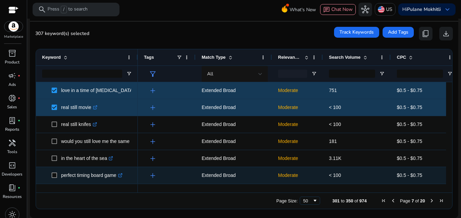 The height and width of the screenshot is (218, 461). What do you see at coordinates (12, 98) in the screenshot?
I see `span: donut_small` at bounding box center [12, 98].